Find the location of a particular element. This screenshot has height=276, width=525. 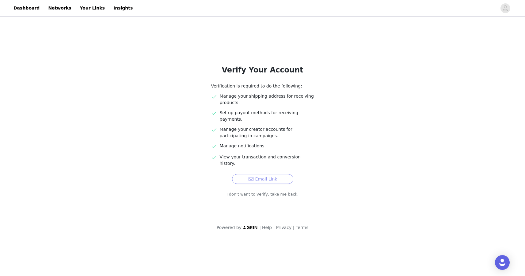

a: Dashboard is located at coordinates (26, 8).